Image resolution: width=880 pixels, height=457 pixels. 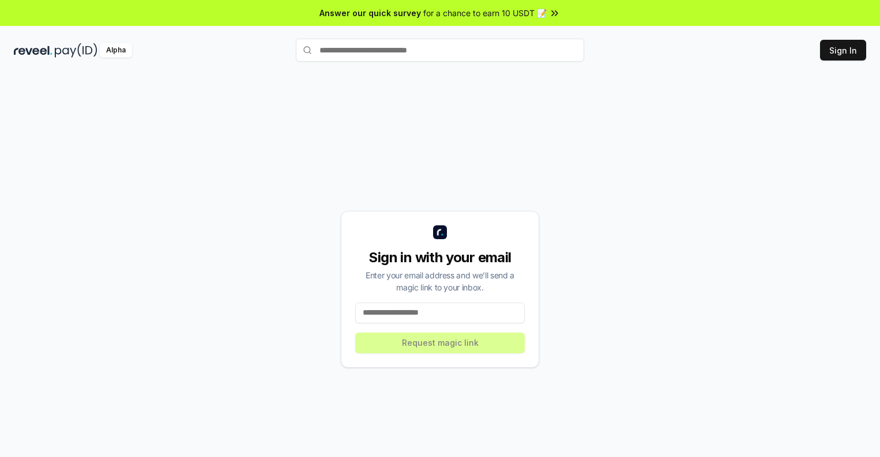 I want to click on div: Sign in with your email, so click(x=440, y=258).